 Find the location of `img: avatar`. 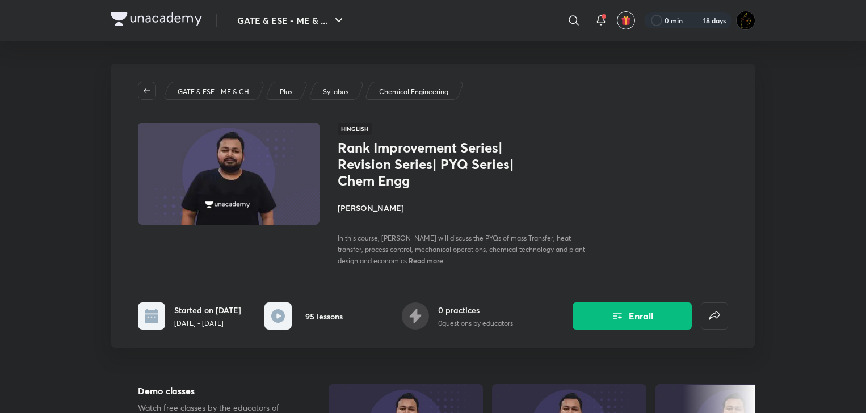

img: avatar is located at coordinates (626, 20).